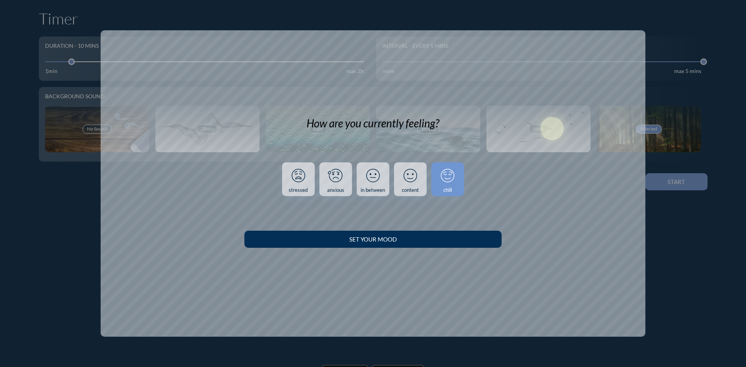 This screenshot has height=367, width=746. What do you see at coordinates (336, 191) in the screenshot?
I see `div: anxious` at bounding box center [336, 191].